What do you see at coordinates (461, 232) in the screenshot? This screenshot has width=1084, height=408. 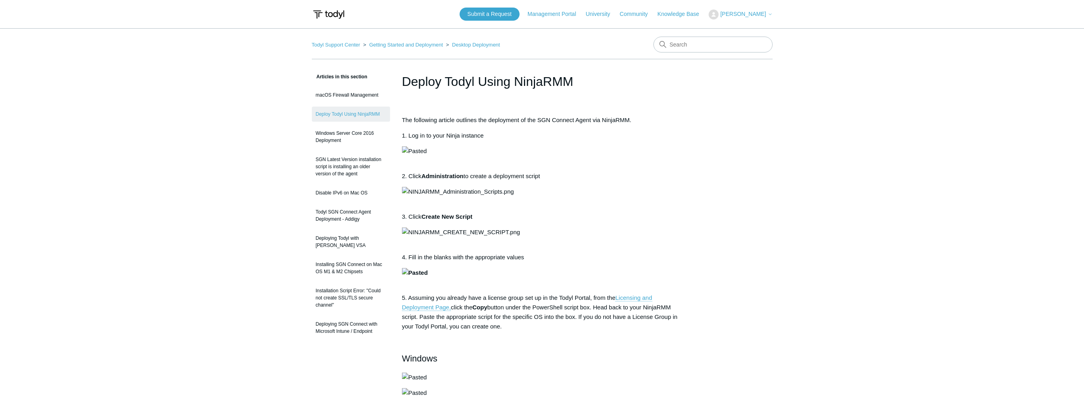 I see `img: NINJARMM_CREATE_NEW_SCRIPT.png` at bounding box center [461, 232].